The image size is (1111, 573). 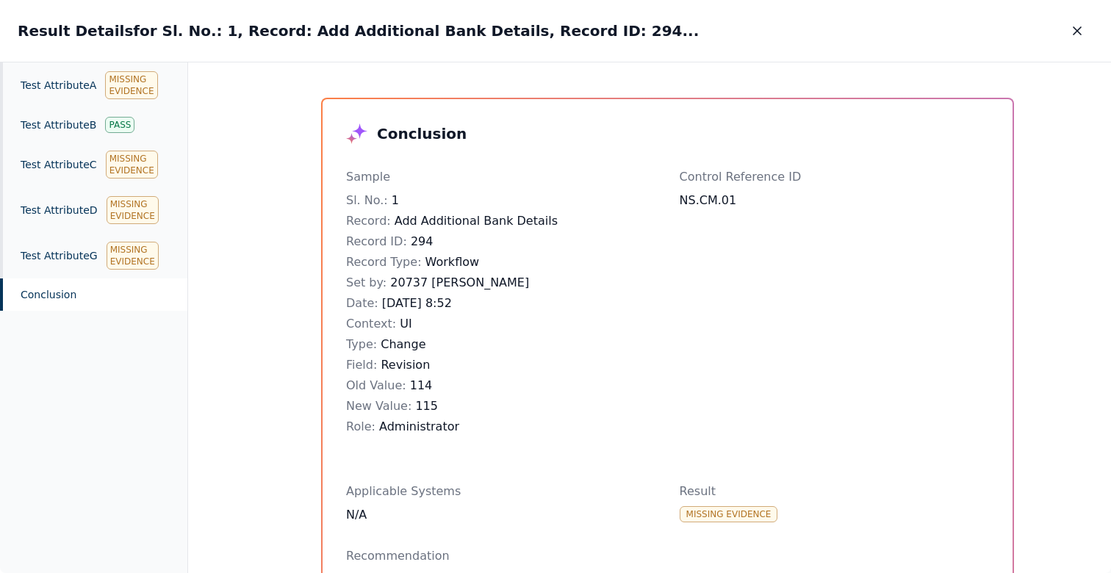 What do you see at coordinates (378, 405) in the screenshot?
I see `span: New Value :` at bounding box center [378, 405].